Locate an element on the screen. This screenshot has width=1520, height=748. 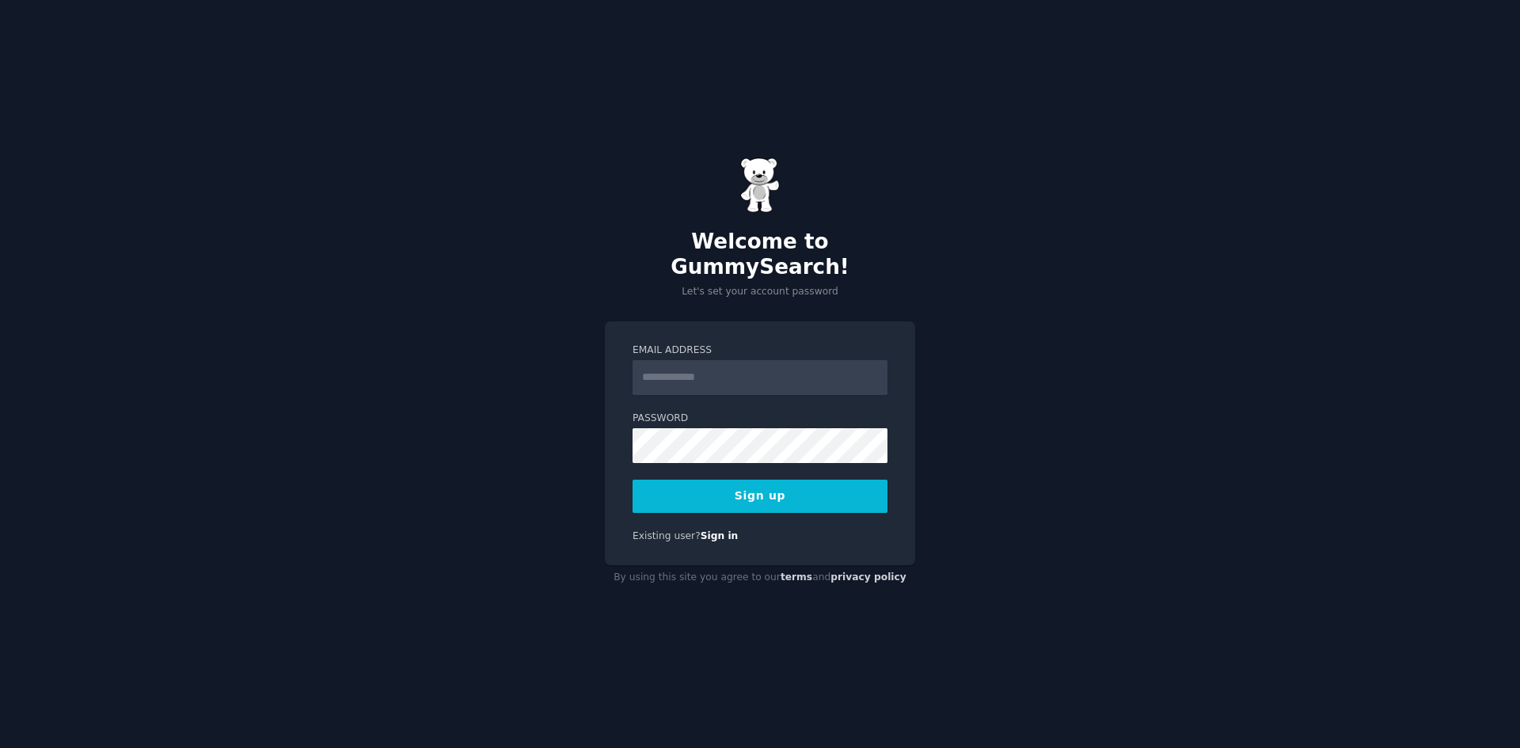
span: Existing user? is located at coordinates (666, 536).